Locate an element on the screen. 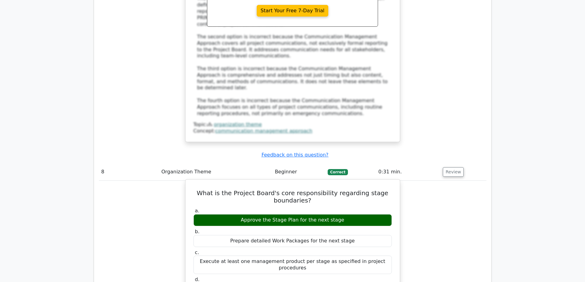 This screenshot has width=585, height=282. h5: What is the Project Board's core responsibility regarding stage boundaries? is located at coordinates (293, 197).